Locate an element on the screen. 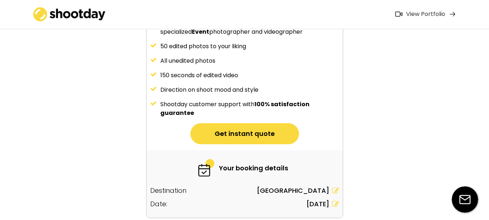 The height and width of the screenshot is (220, 489). div: View Portfolio is located at coordinates (425, 14).